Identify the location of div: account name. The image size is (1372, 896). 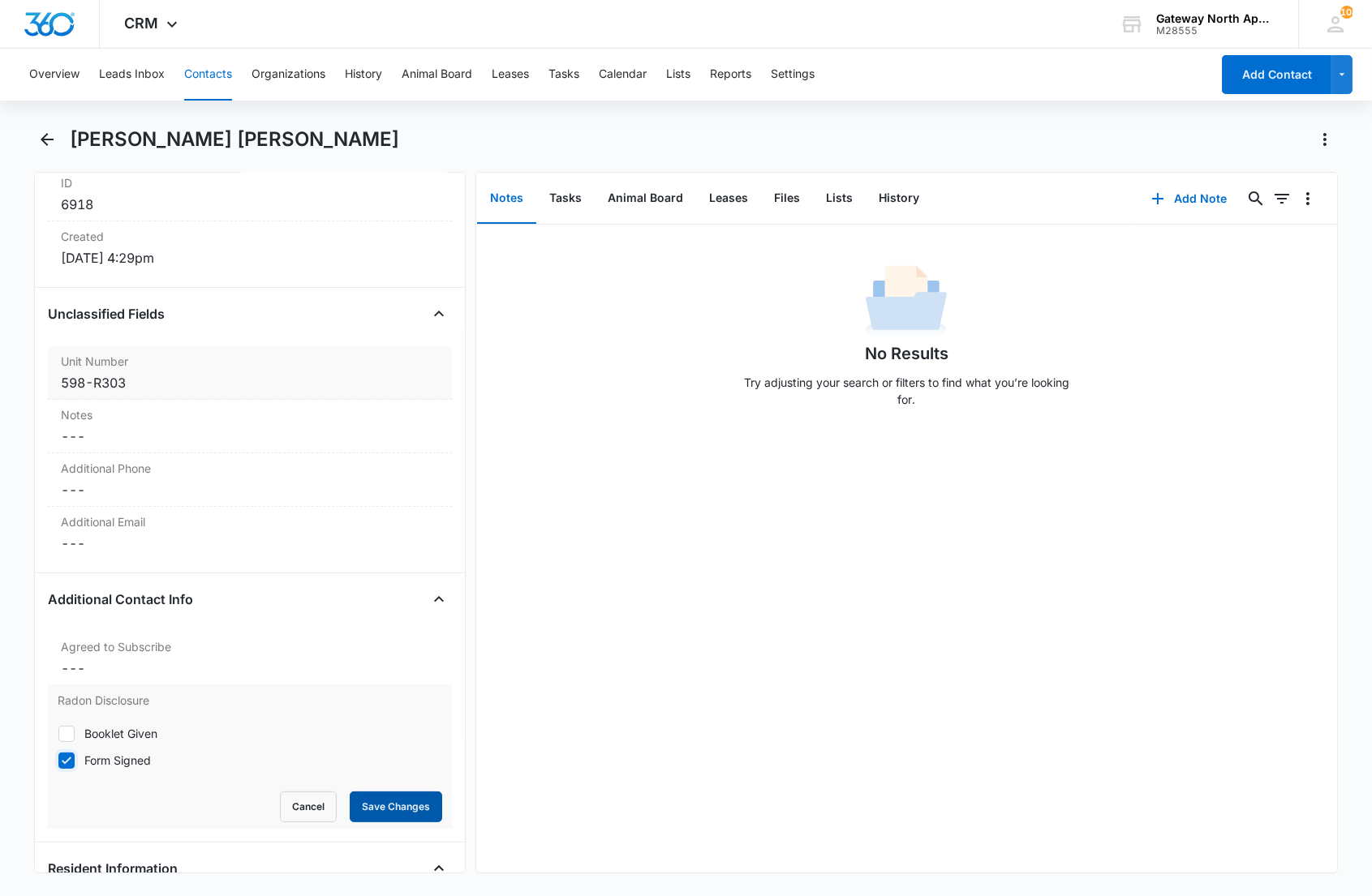
(1216, 19).